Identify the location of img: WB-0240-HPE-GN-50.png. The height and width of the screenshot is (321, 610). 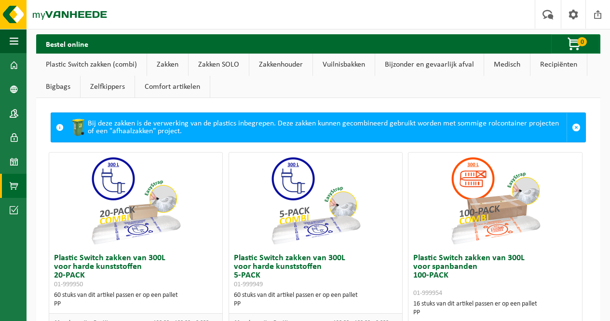
(78, 127).